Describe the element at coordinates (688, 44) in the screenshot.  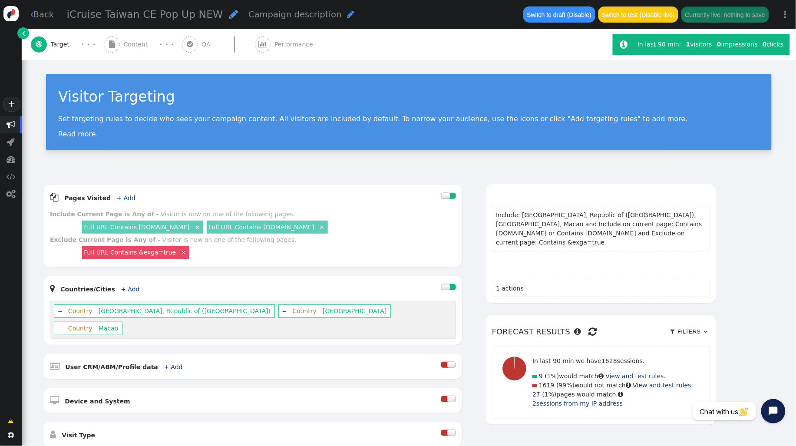
I see `b: 1` at that location.